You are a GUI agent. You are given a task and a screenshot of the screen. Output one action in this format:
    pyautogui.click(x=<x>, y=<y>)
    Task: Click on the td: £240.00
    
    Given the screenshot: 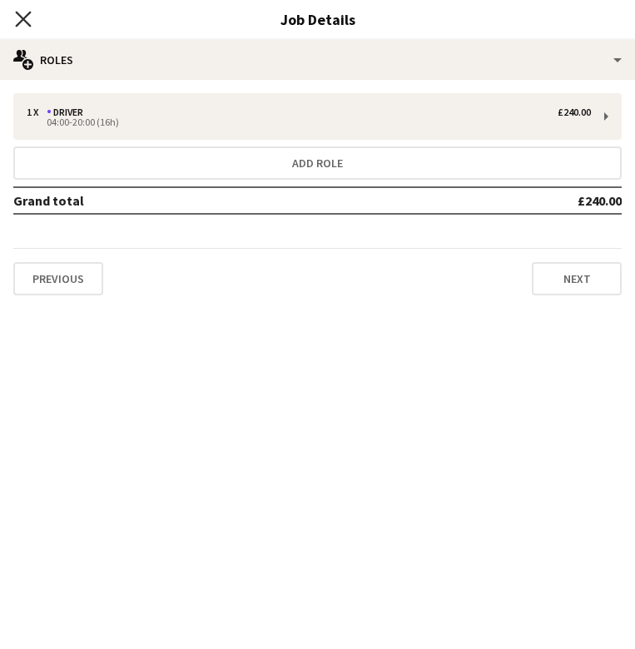 What is the action you would take?
    pyautogui.click(x=504, y=201)
    